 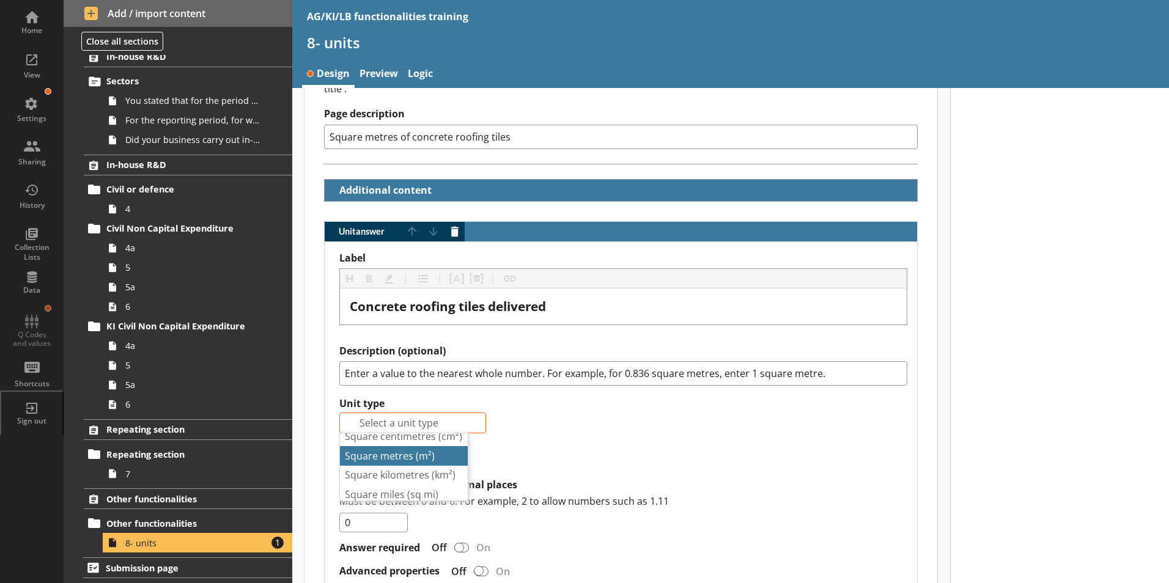 I want to click on p: Must be between 0 and 6. For example, 2 to allow numbers such as 1.11, so click(x=623, y=501).